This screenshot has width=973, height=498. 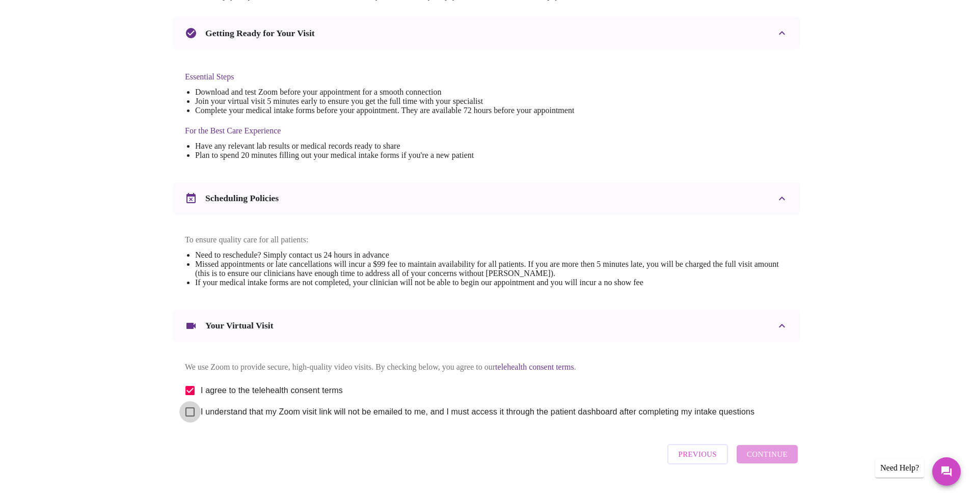 I want to click on li: Have any relevant lab results or medical records ready to share, so click(x=384, y=146).